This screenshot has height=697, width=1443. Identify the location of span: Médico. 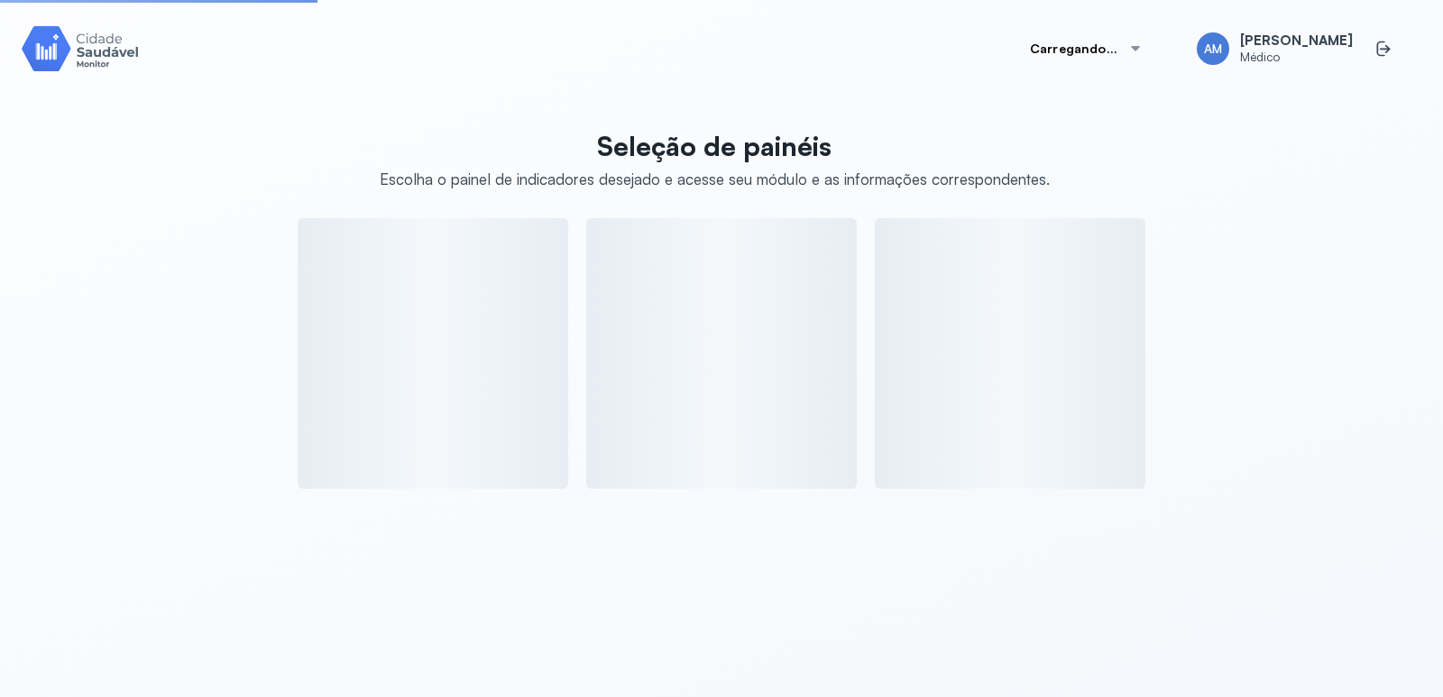
(1296, 57).